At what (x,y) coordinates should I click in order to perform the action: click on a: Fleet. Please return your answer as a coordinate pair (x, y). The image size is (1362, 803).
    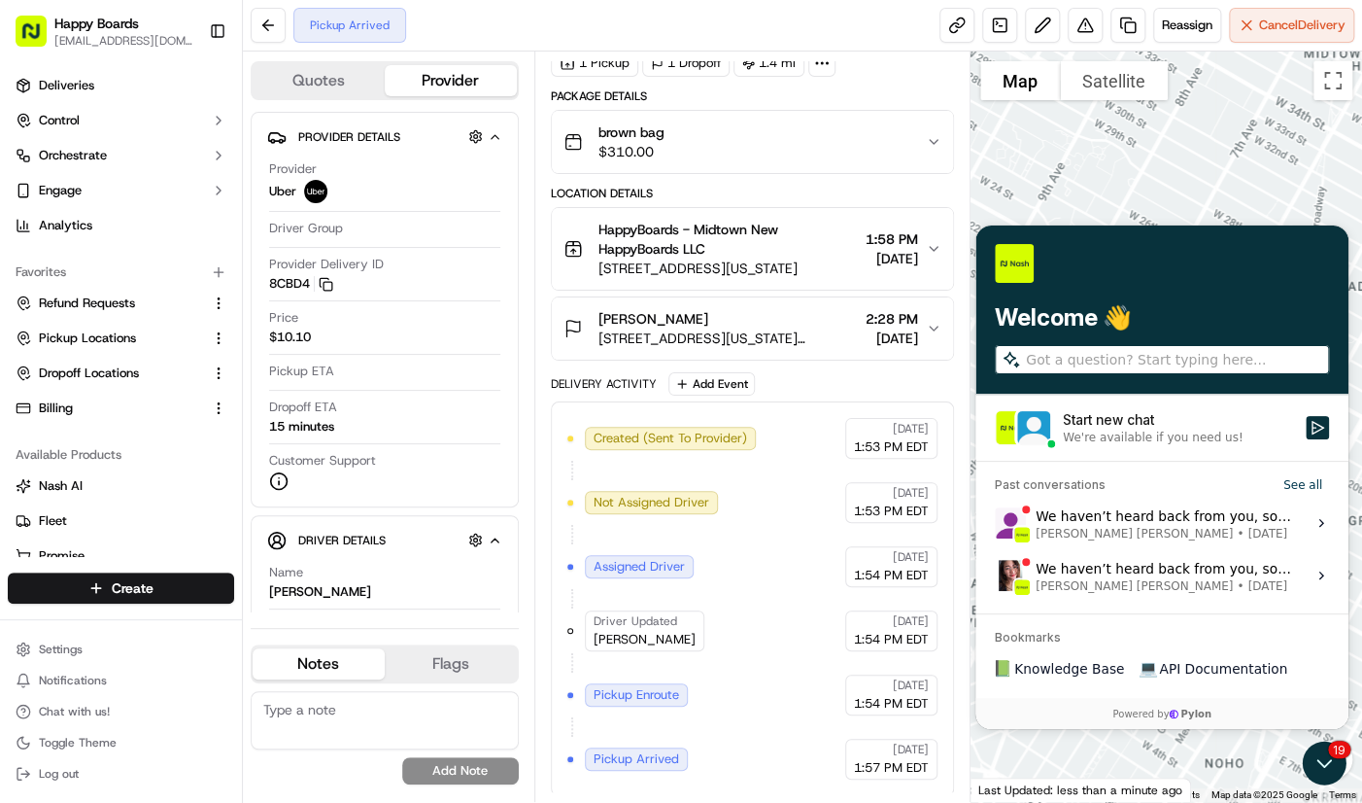
    Looking at the image, I should click on (120, 521).